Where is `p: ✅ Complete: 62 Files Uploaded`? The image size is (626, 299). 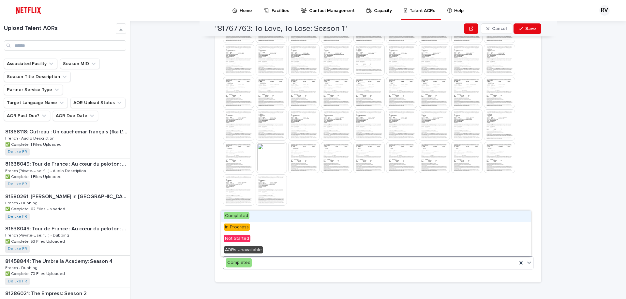 p: ✅ Complete: 62 Files Uploaded is located at coordinates (36, 209).